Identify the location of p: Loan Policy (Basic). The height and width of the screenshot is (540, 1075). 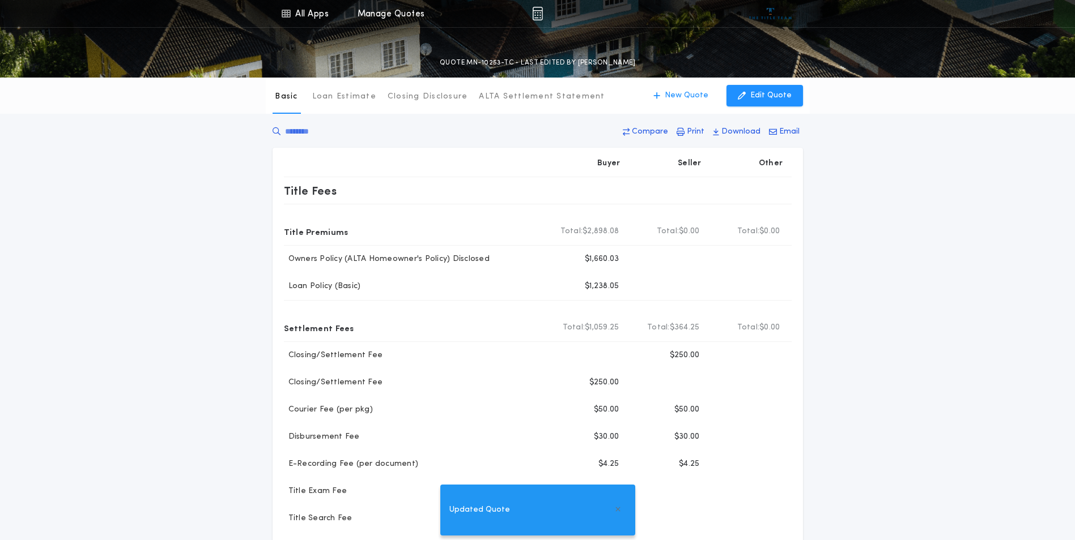
(322, 287).